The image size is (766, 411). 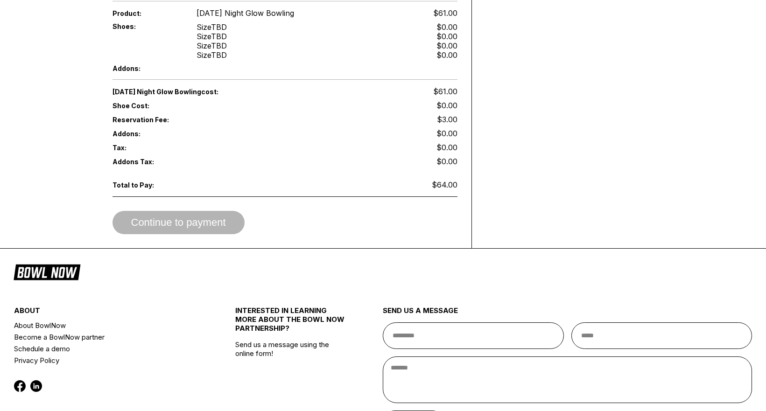 What do you see at coordinates (447, 120) in the screenshot?
I see `span: $3.00` at bounding box center [447, 120].